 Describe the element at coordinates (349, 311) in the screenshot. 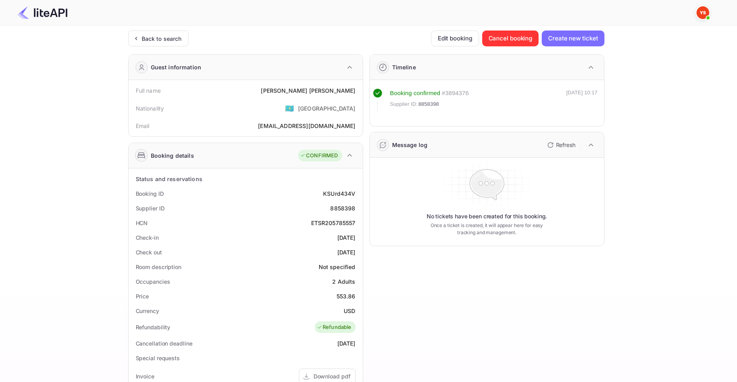

I see `div: USD` at that location.